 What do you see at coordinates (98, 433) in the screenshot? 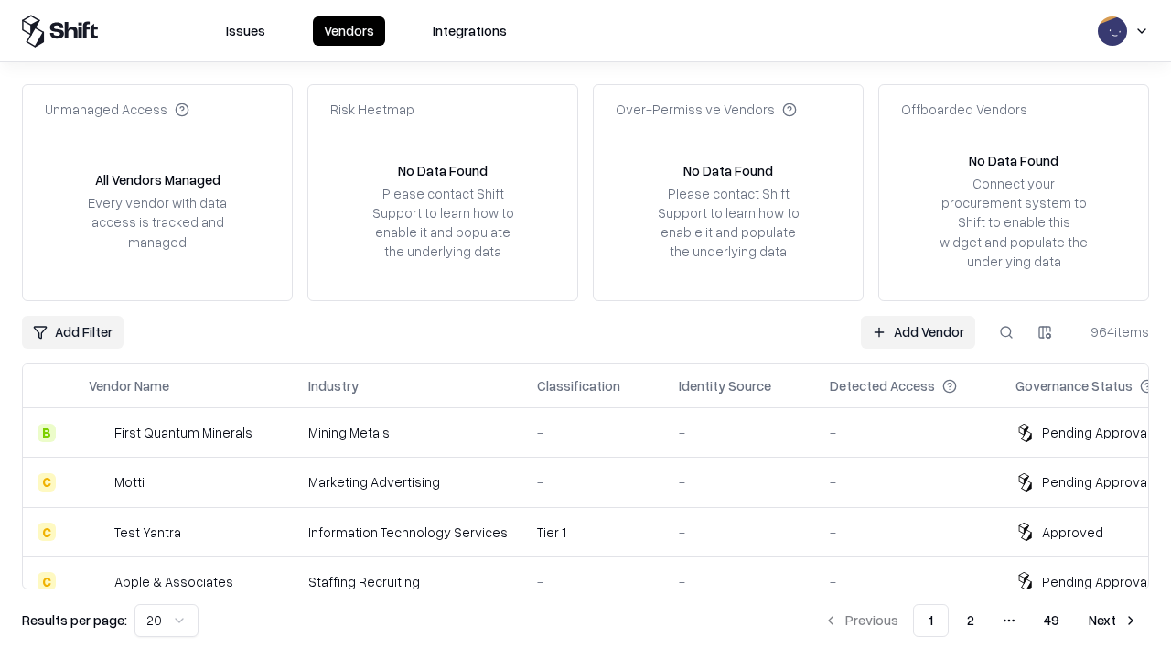
I see `img: First Quantum Minerals` at bounding box center [98, 433].